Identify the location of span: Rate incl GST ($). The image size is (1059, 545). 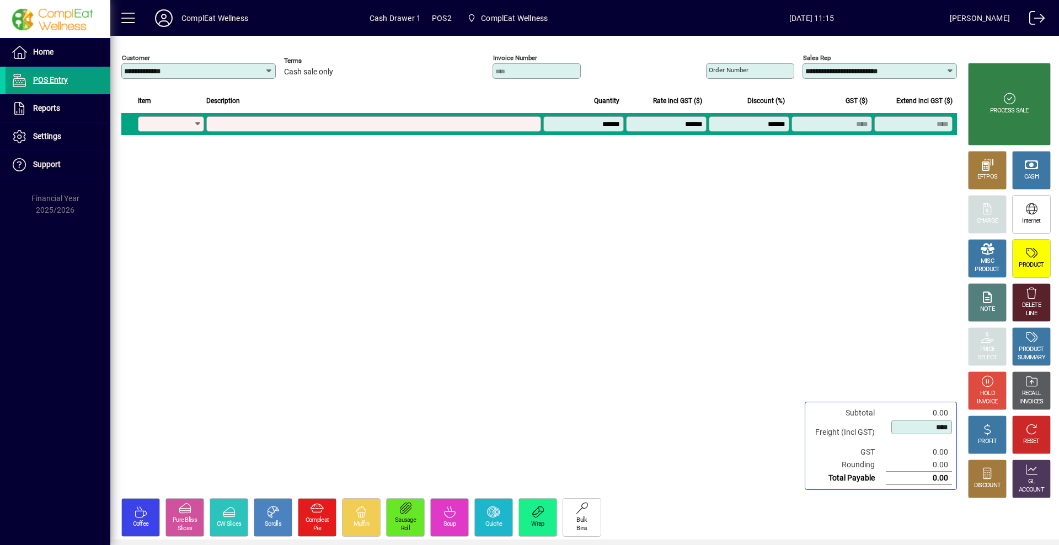
(677, 101).